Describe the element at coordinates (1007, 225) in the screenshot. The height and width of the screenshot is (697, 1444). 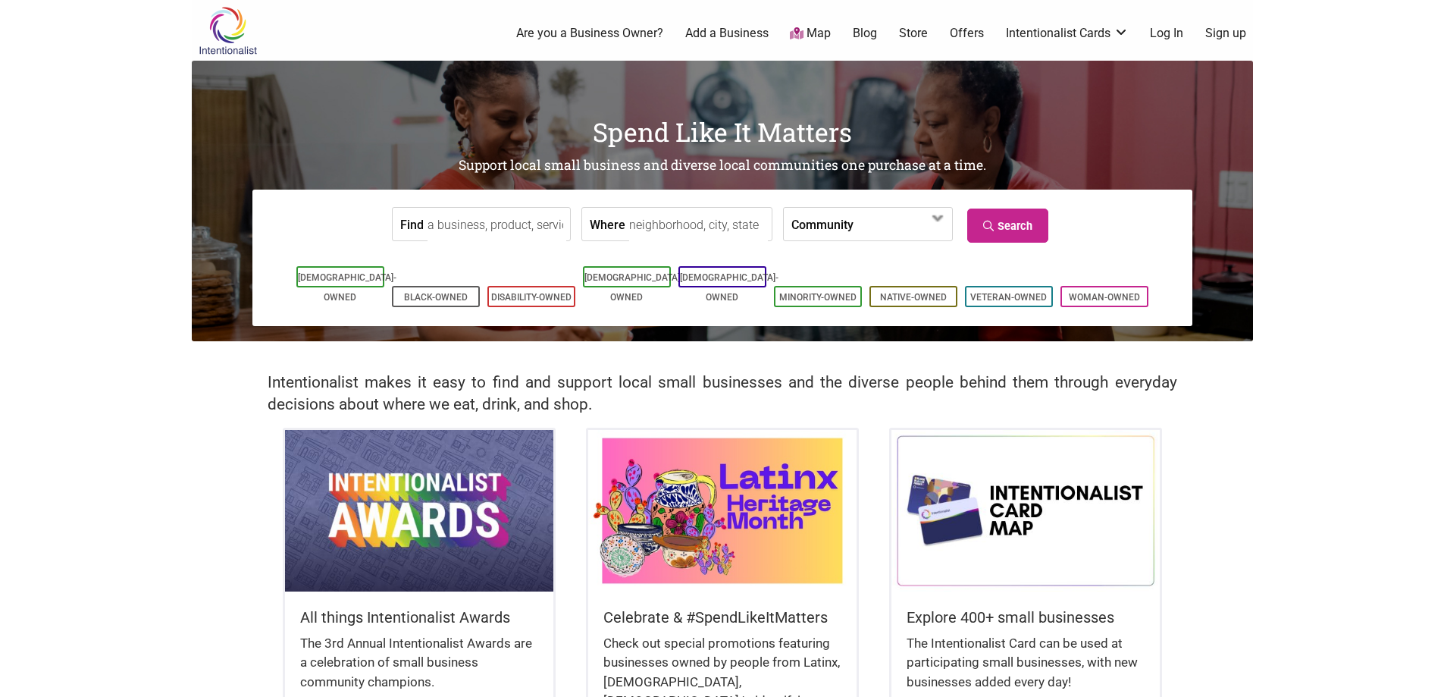
I see `a: Search` at that location.